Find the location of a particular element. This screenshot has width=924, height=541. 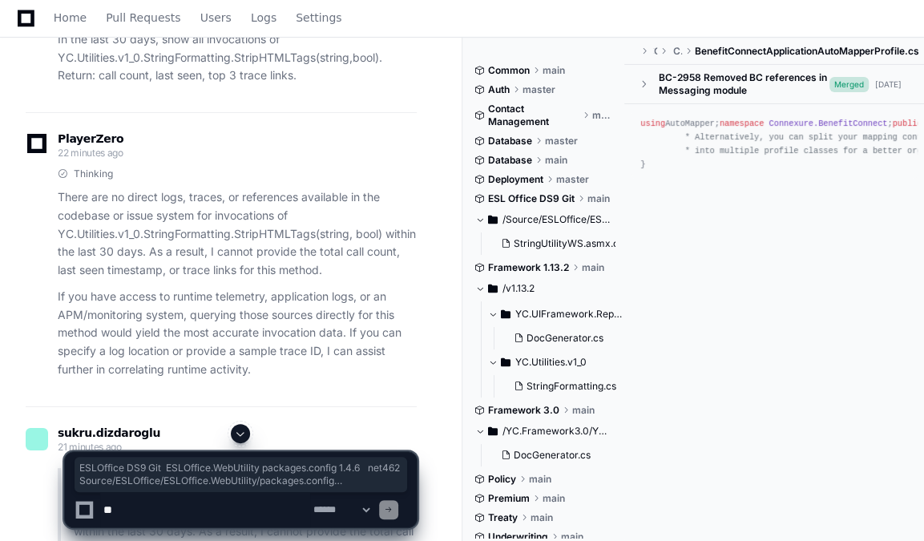

span: StringUtilityWS.asmx.cs is located at coordinates (568, 244).